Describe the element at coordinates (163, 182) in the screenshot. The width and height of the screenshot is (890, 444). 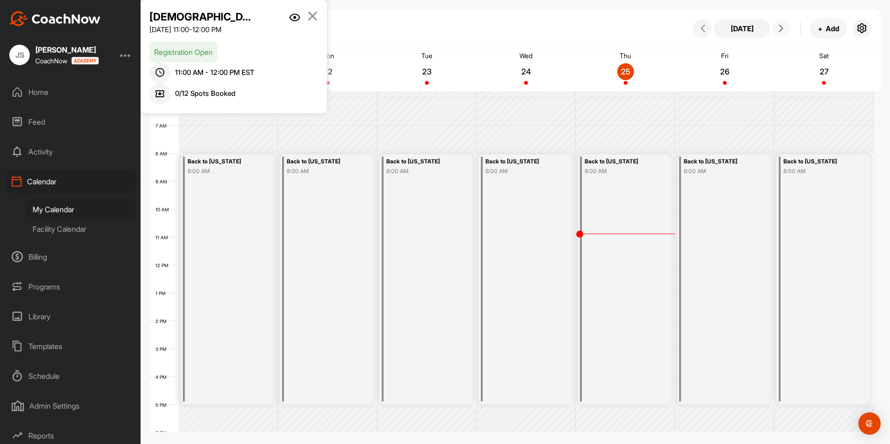
I see `div: 9 AM` at that location.